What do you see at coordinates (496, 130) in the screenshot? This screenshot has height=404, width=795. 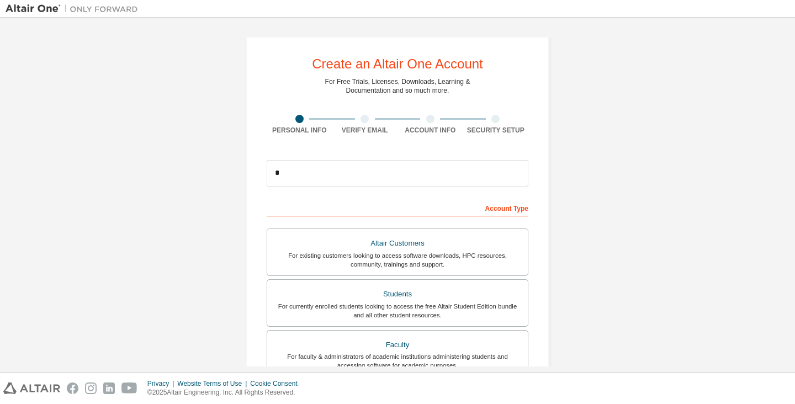 I see `div: Security Setup` at bounding box center [496, 130].